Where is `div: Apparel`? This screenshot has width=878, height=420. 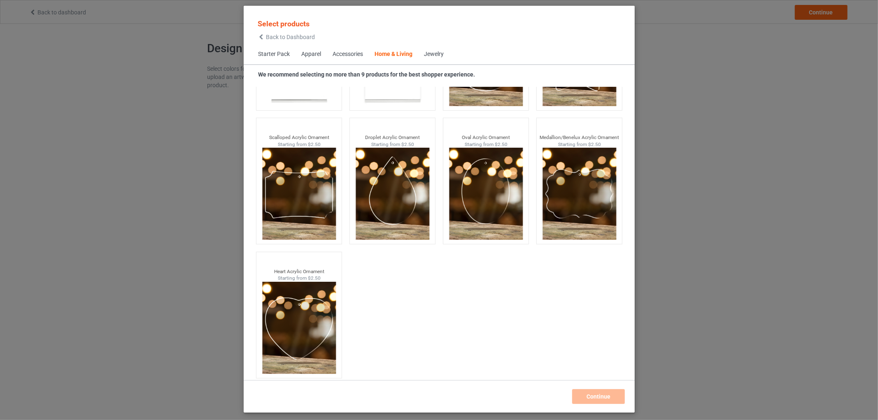
div: Apparel is located at coordinates (311, 54).